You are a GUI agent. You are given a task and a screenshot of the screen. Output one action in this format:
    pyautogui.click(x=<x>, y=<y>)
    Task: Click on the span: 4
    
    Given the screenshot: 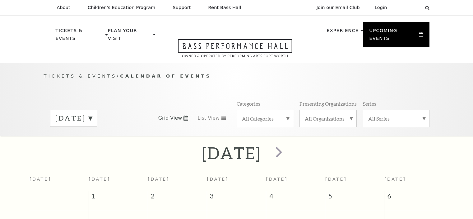 What is the action you would take?
    pyautogui.click(x=296, y=197)
    